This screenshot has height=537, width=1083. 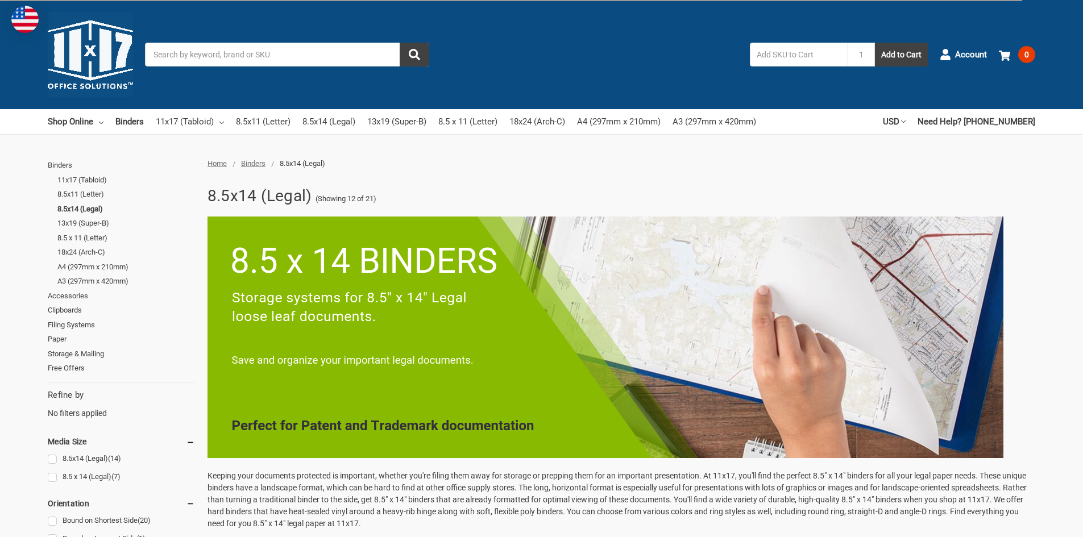 What do you see at coordinates (144, 520) in the screenshot?
I see `span: (20)` at bounding box center [144, 520].